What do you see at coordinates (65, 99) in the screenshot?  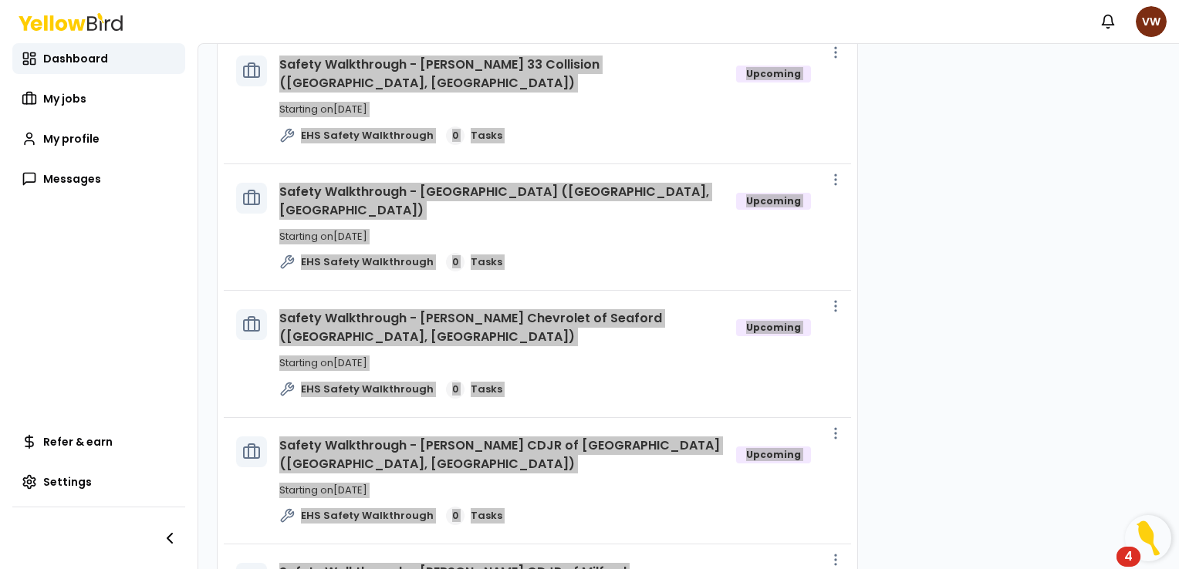 I see `span: My jobs` at bounding box center [65, 99].